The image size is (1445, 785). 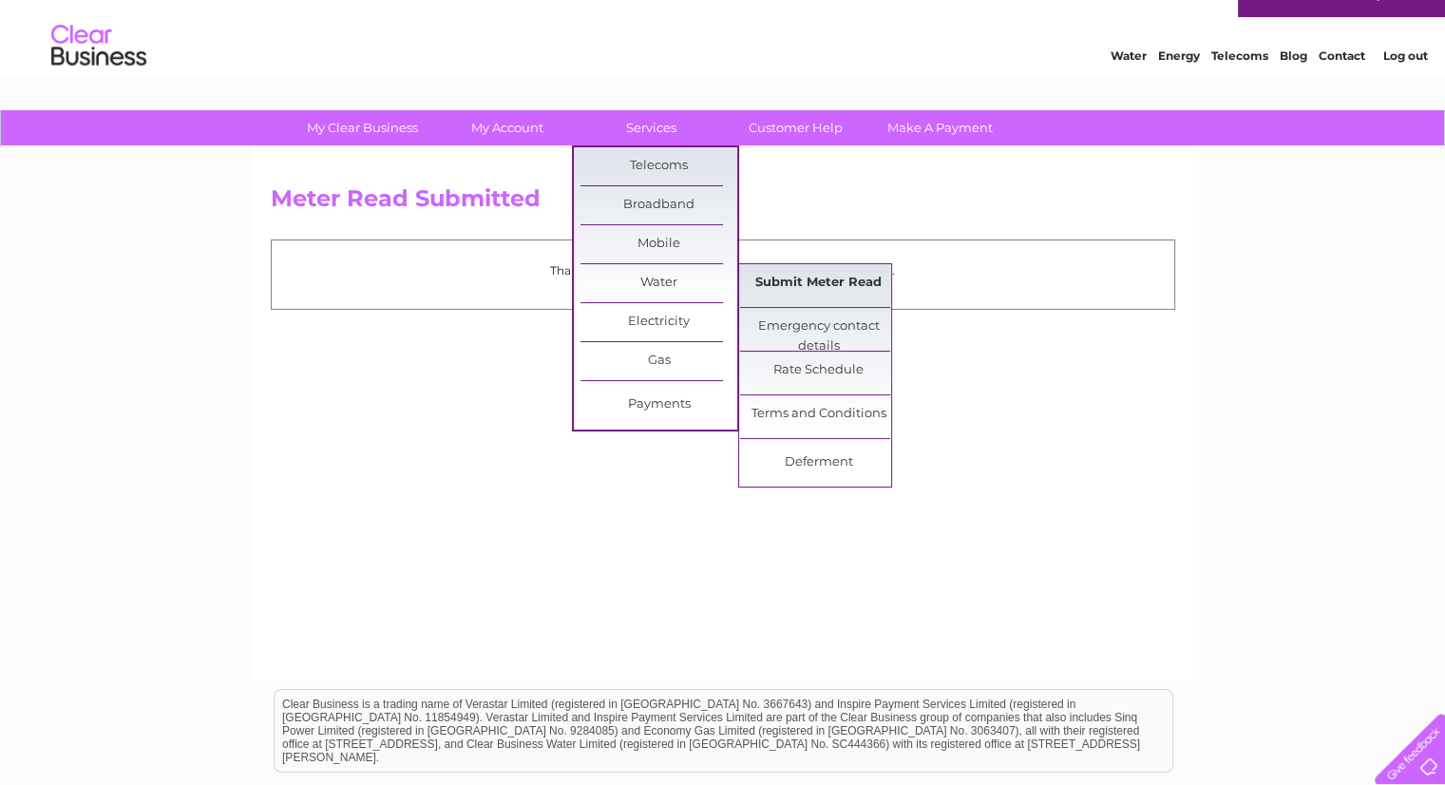 I want to click on a: Terms and Conditions, so click(x=818, y=414).